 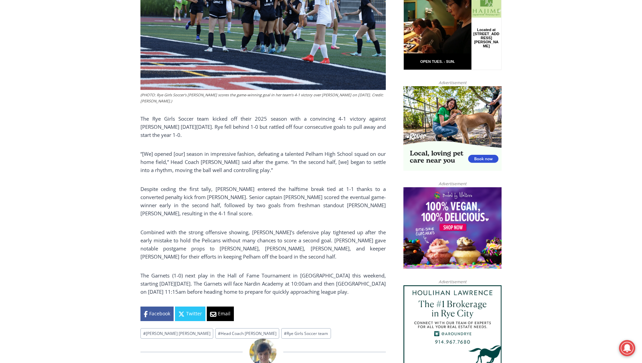 I want to click on p: The Rye Girls Soccer team kicked off their 2025 season with a convincing 4-1 victory against [PER..., so click(x=263, y=127).